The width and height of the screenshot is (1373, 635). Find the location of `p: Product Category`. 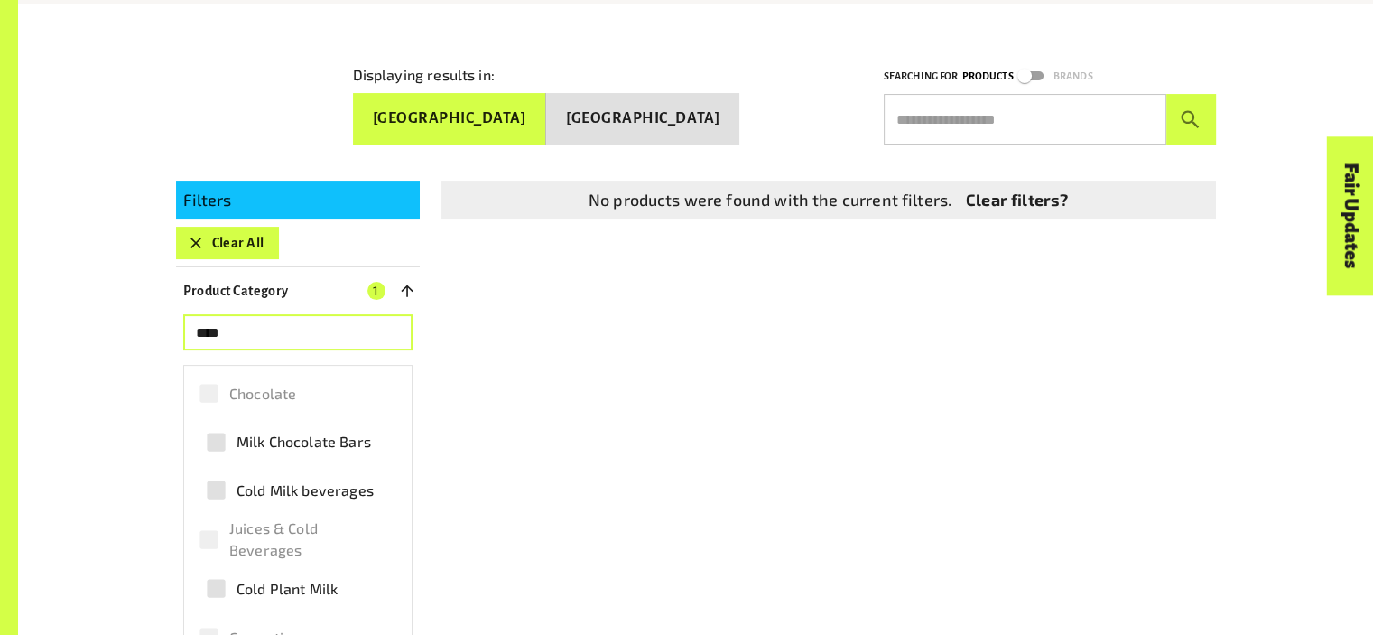

p: Product Category is located at coordinates (236, 291).